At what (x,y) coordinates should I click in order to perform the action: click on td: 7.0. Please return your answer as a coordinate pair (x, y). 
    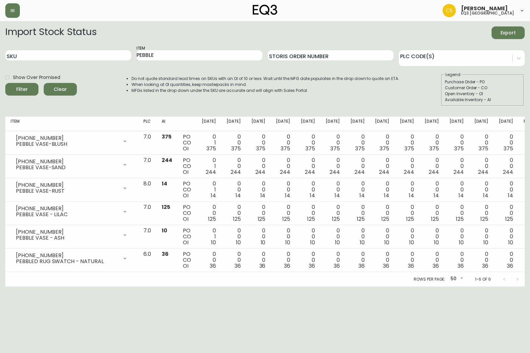
    Looking at the image, I should click on (147, 143).